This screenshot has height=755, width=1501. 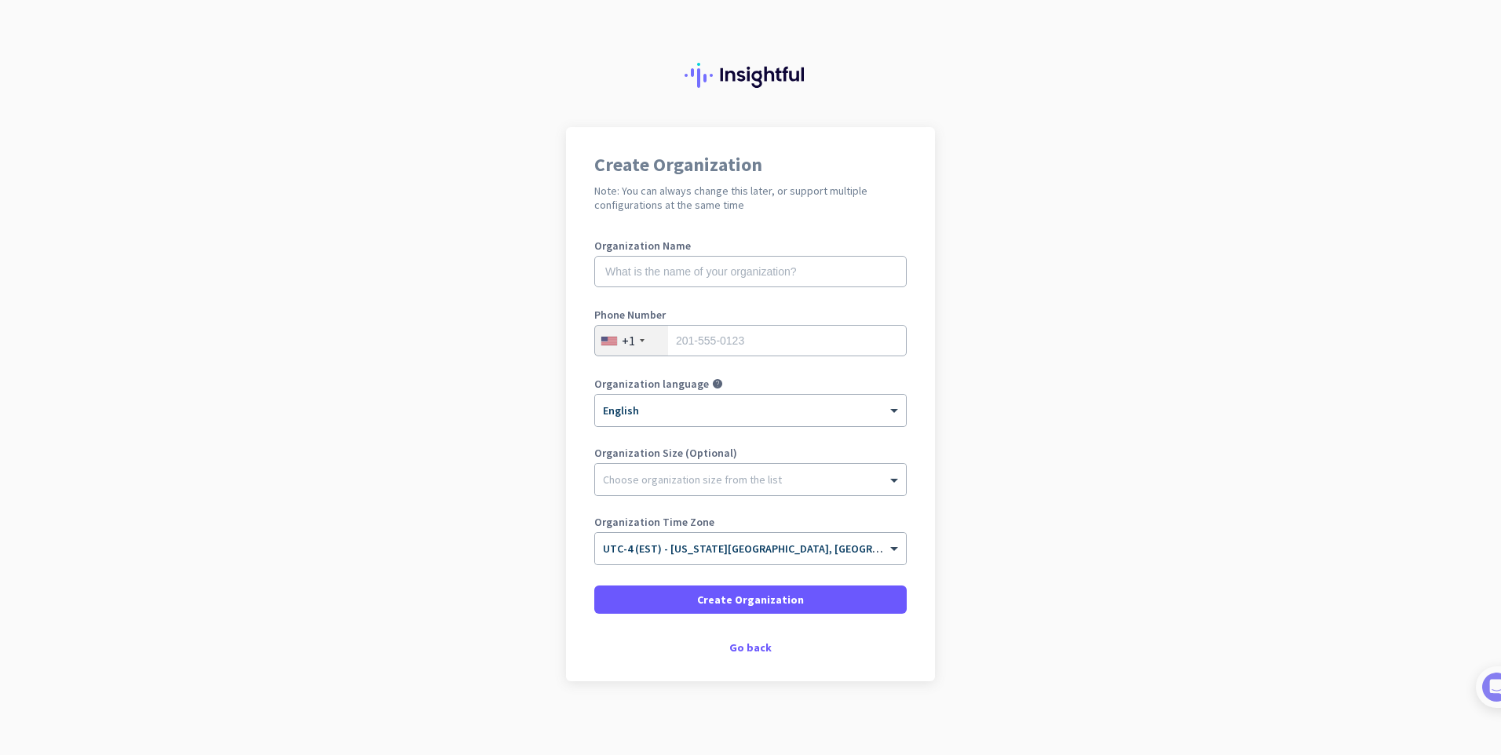 I want to click on h2: Note: You can always change this later, or support multiple configurations at the same time, so click(x=751, y=198).